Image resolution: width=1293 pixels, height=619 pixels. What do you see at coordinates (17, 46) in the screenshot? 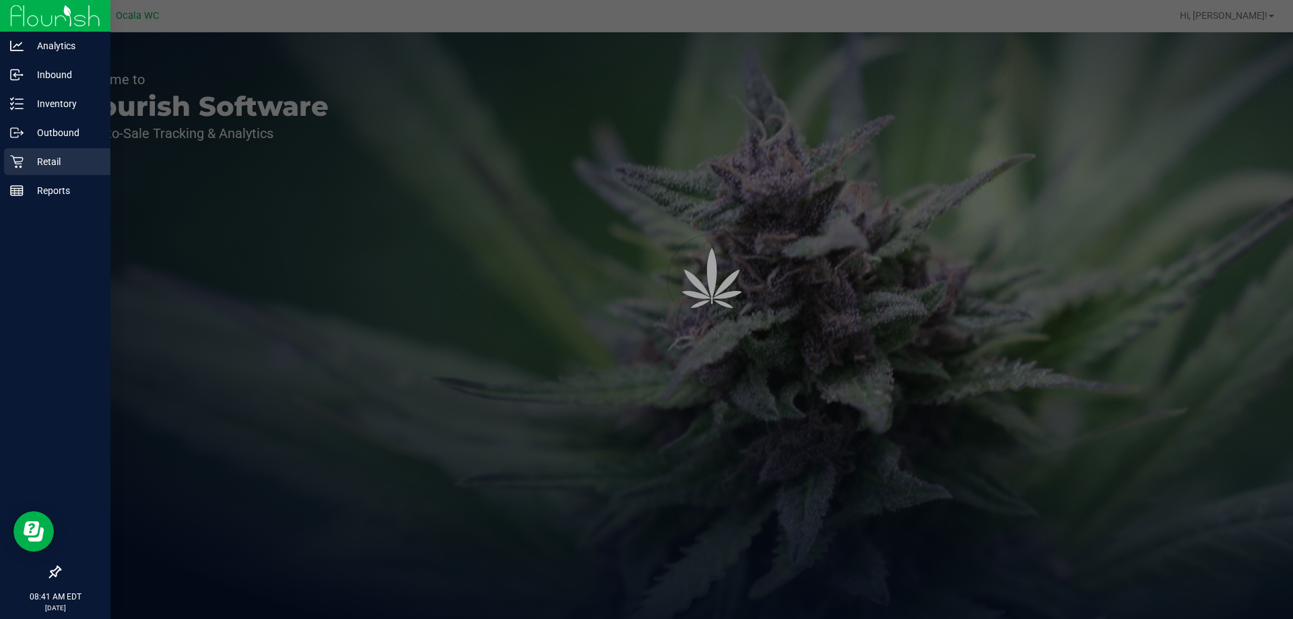
I see `inline-svg: Analytics` at bounding box center [17, 46].